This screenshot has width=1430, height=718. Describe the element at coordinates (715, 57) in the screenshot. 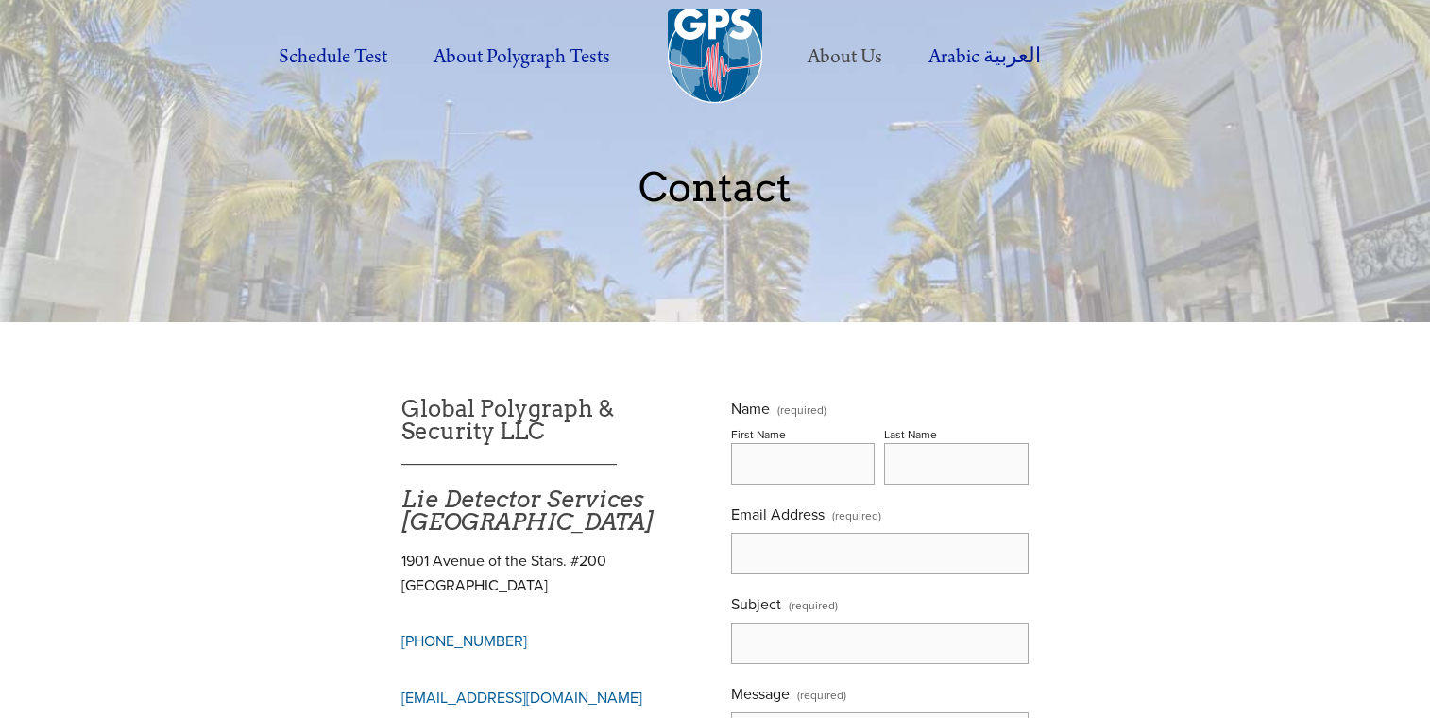

I see `img: Global Polygraph & Security` at that location.